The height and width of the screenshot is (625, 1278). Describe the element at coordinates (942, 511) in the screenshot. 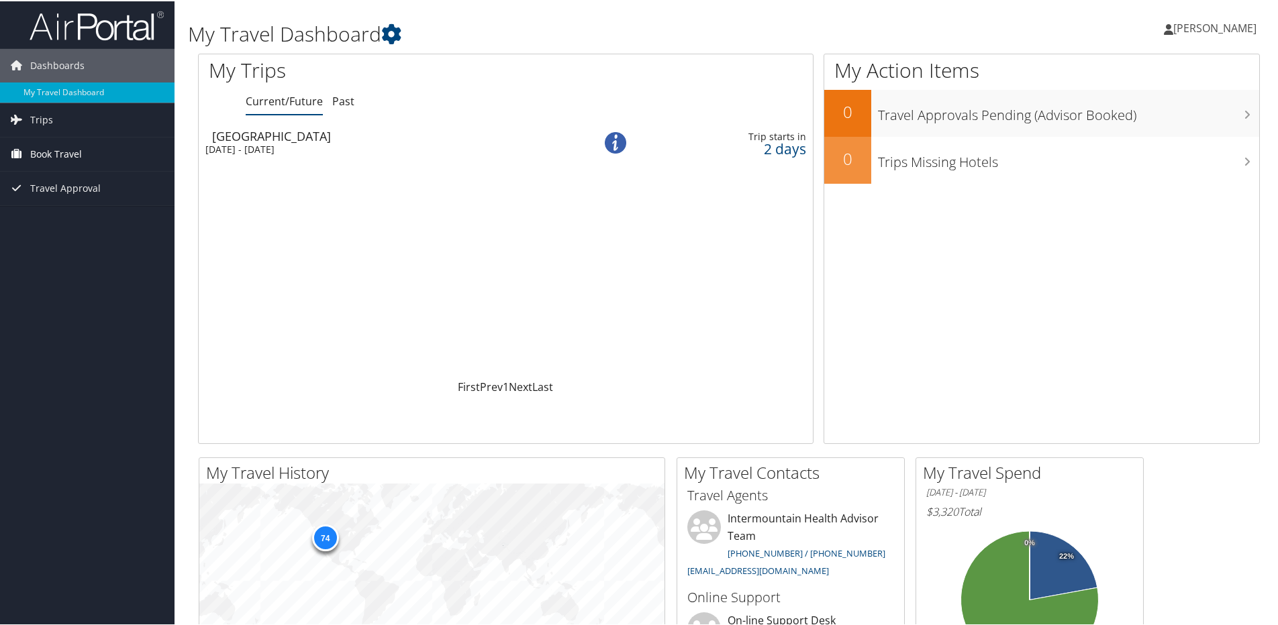

I see `span: $3,320` at that location.